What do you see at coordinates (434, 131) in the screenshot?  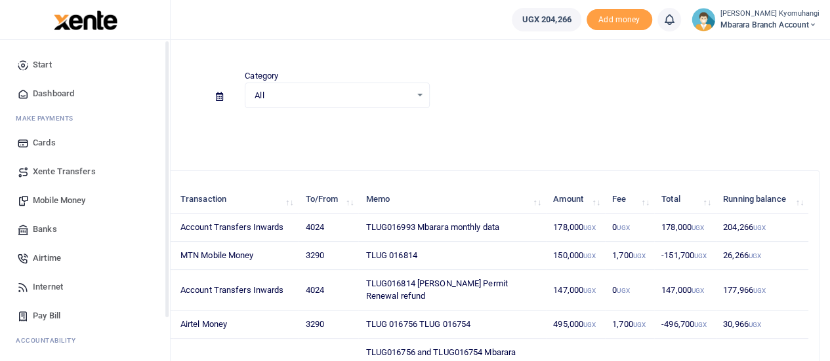 I see `p: Download` at bounding box center [434, 131].